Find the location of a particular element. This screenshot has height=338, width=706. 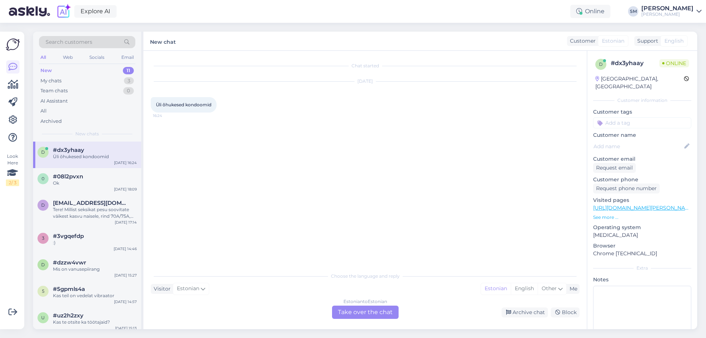

img: Askly Logo is located at coordinates (13, 44).